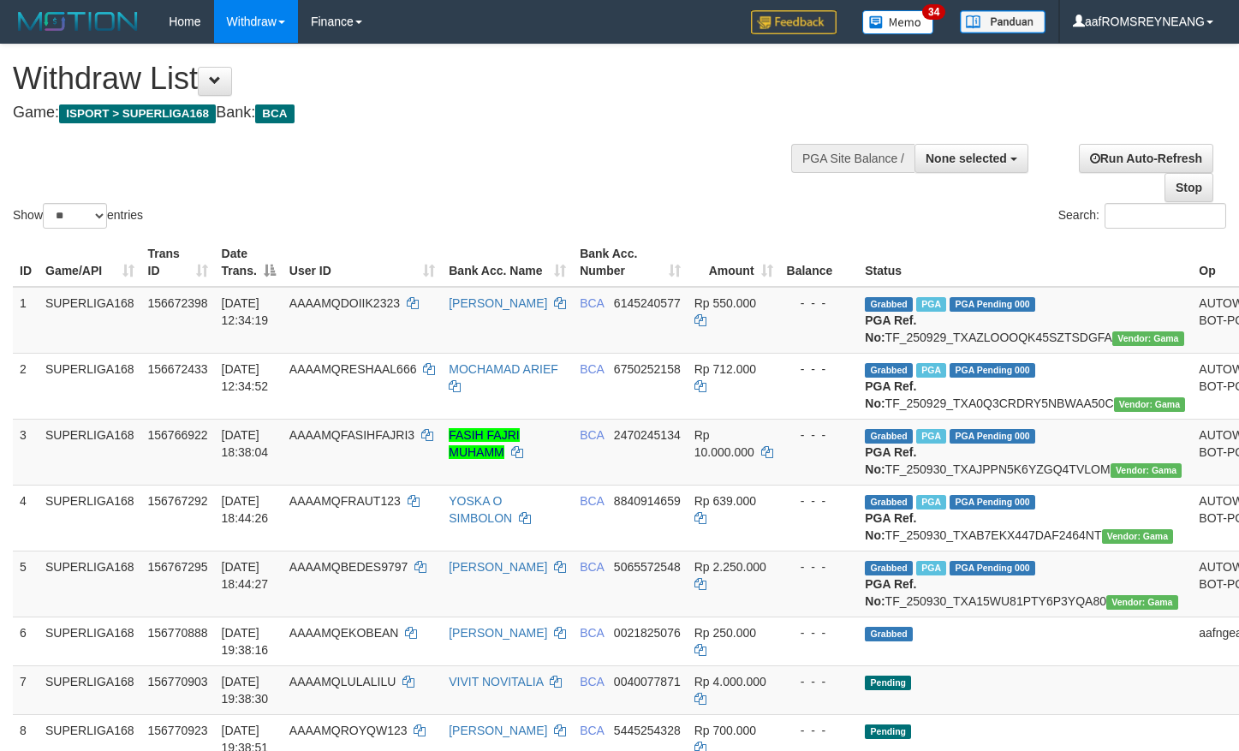  I want to click on img: panduan.png, so click(1003, 21).